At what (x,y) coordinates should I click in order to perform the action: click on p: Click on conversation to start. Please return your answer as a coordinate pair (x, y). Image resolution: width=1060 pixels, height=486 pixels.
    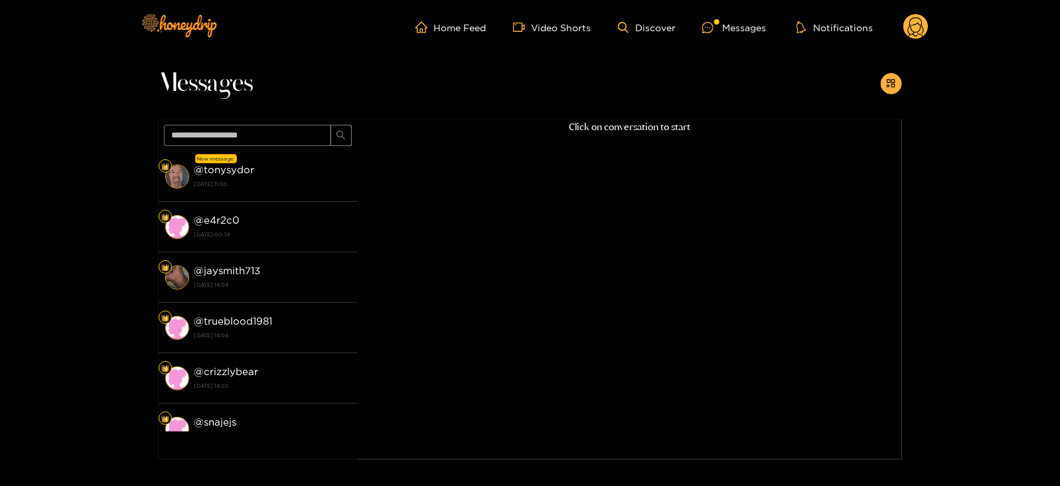
    Looking at the image, I should click on (630, 127).